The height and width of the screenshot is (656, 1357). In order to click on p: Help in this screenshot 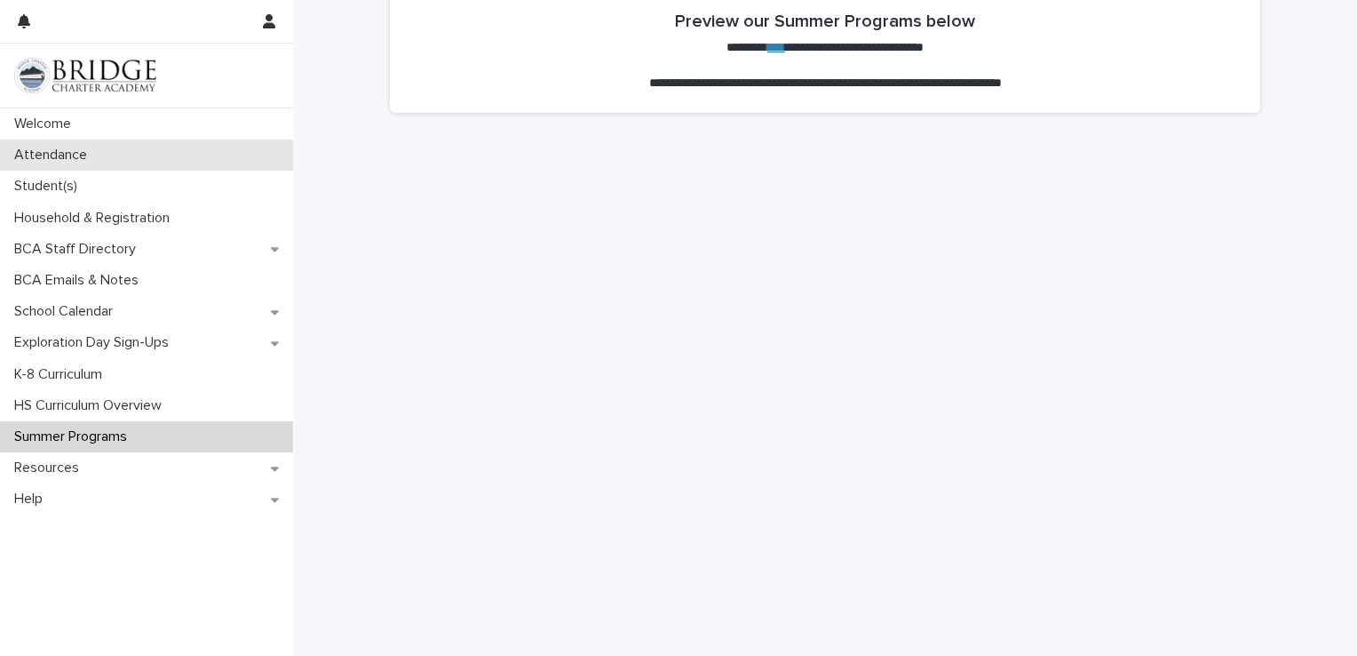, I will do `click(32, 498)`.